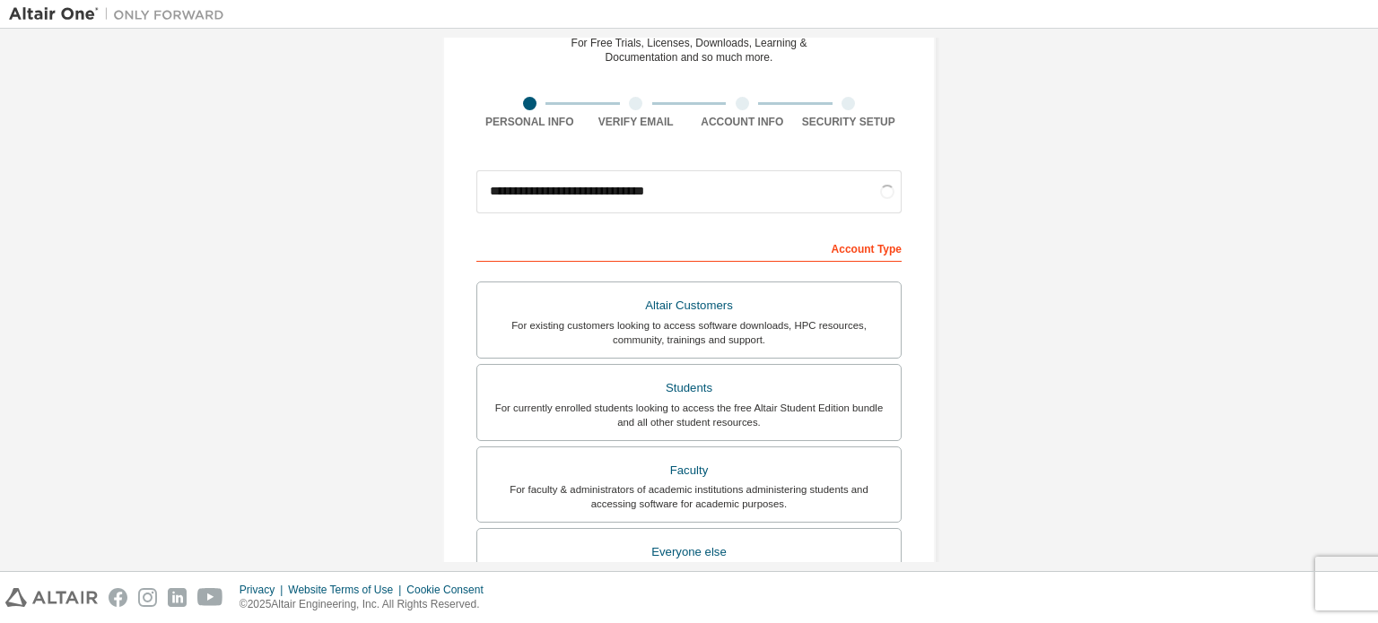 The height and width of the screenshot is (623, 1378). Describe the element at coordinates (264, 590) in the screenshot. I see `div: Privacy` at that location.